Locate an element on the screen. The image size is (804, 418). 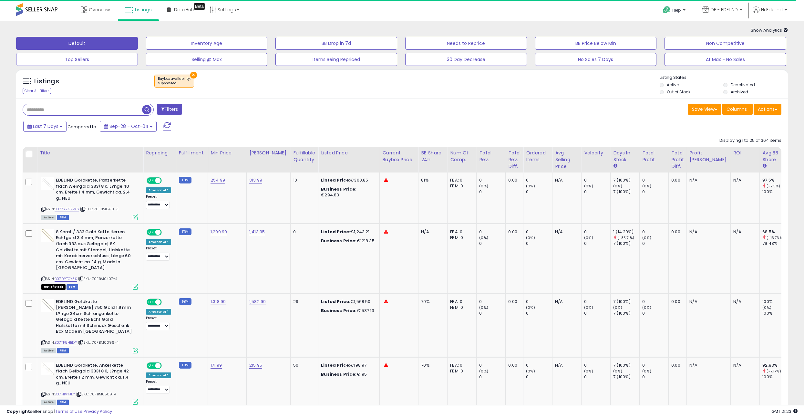
span: ON is located at coordinates (151, 180).